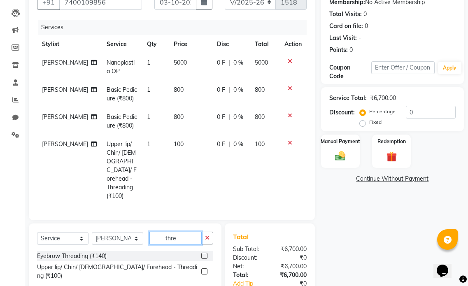  What do you see at coordinates (341, 142) in the screenshot?
I see `label: Manual Payment` at bounding box center [341, 142].